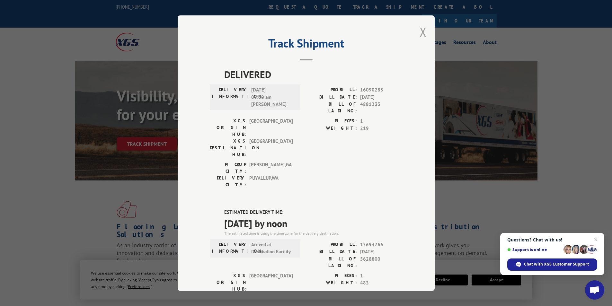 This screenshot has width=612, height=306. What do you see at coordinates (313, 233) in the screenshot?
I see `div: The estimated time is using the time zone for the delivery destination.` at bounding box center [313, 233].